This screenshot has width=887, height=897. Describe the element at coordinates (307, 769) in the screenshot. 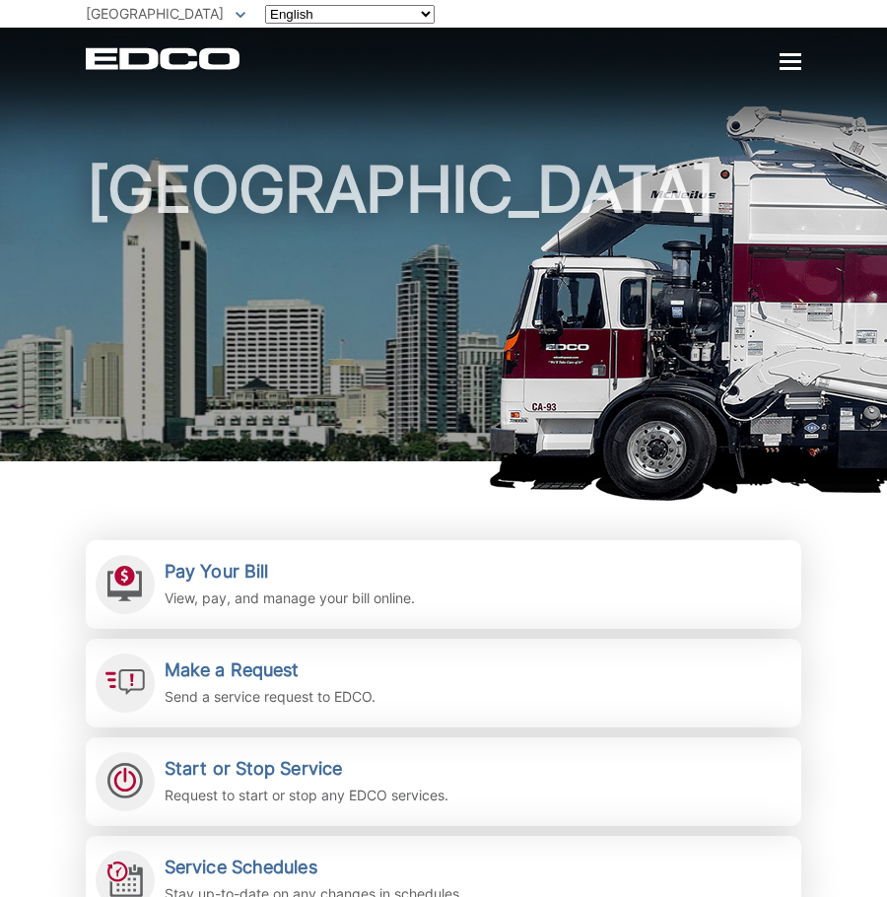

I see `h2: Start or Stop Service` at that location.